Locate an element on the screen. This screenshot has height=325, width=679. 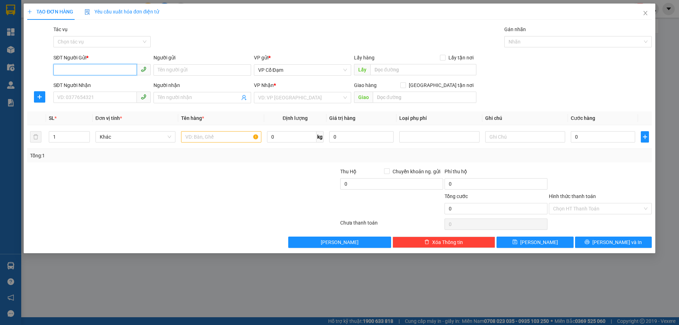
span: Lấy tận nơi is located at coordinates (461, 58).